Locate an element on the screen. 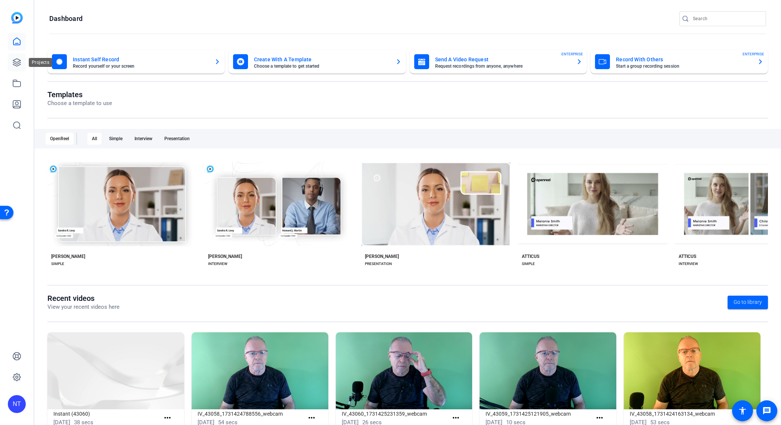 Image resolution: width=781 pixels, height=425 pixels. img: IV_43060_1731425231359_webcam is located at coordinates (404, 370).